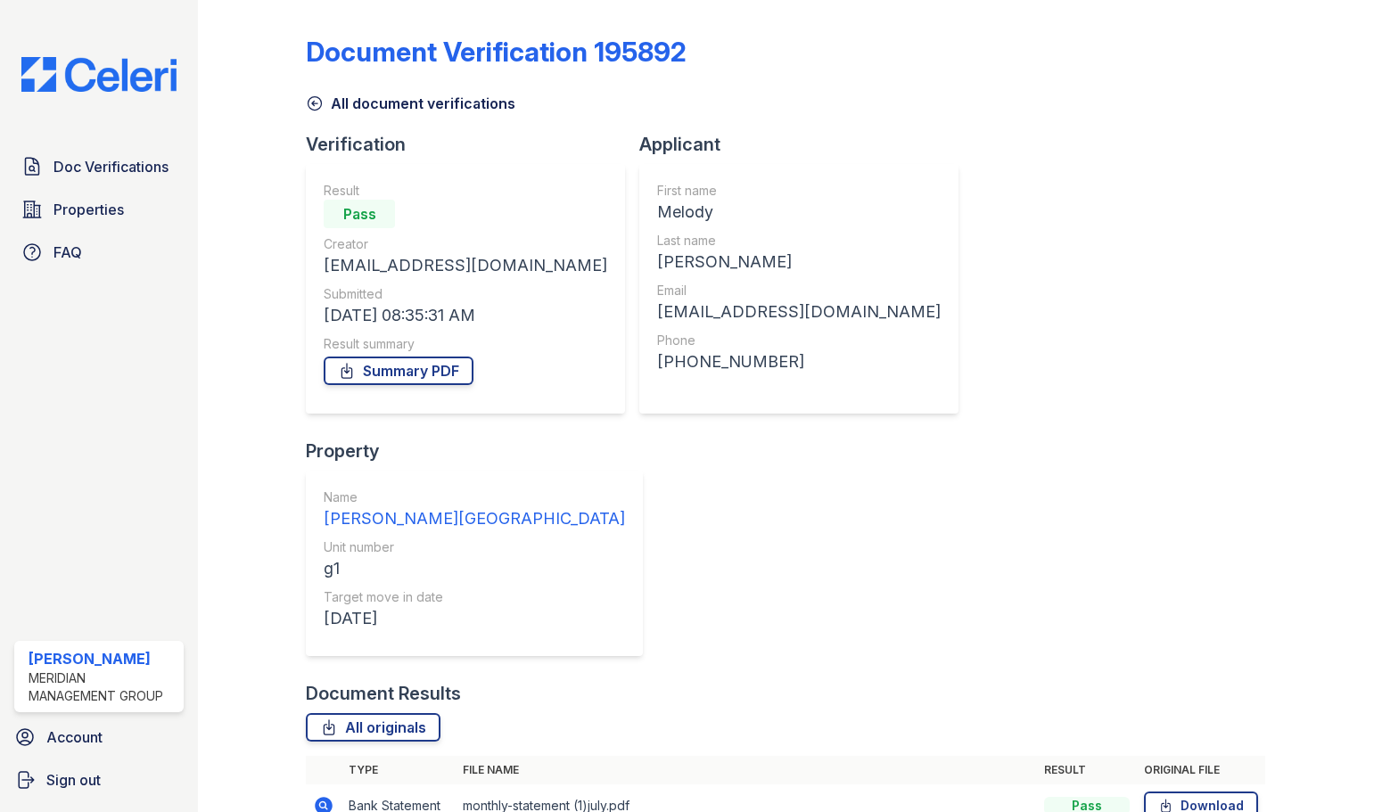 The width and height of the screenshot is (1374, 812). Describe the element at coordinates (799, 191) in the screenshot. I see `div: First name` at that location.